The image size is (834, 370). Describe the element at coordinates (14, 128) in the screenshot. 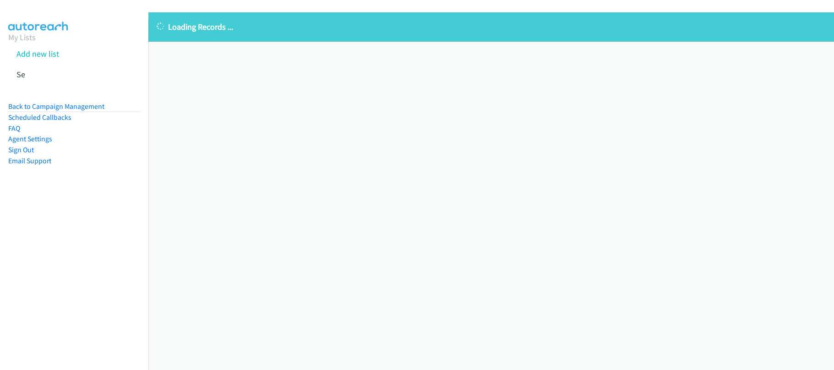

I see `a: FAQ` at that location.